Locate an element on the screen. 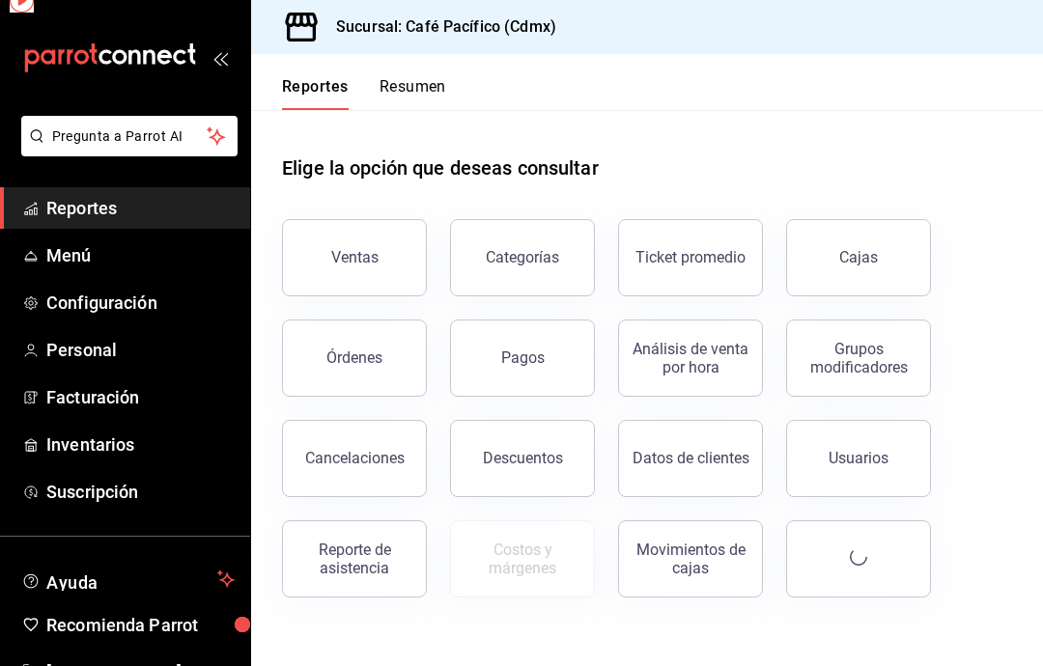  div: Costos y márgenes is located at coordinates (522, 559).